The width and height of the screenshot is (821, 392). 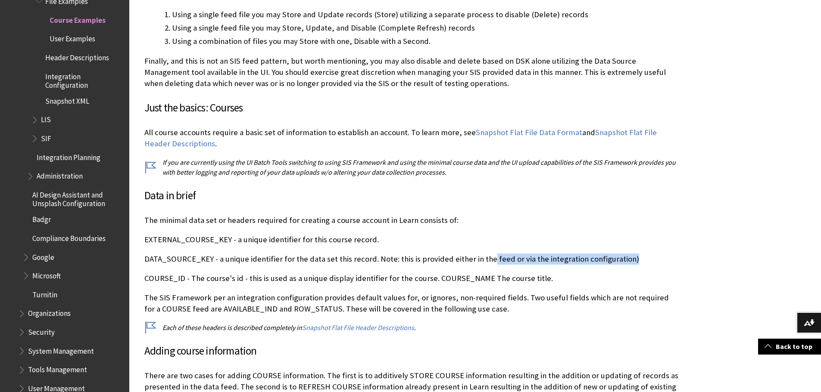 I want to click on h3: Just the basics: Courses, so click(x=411, y=108).